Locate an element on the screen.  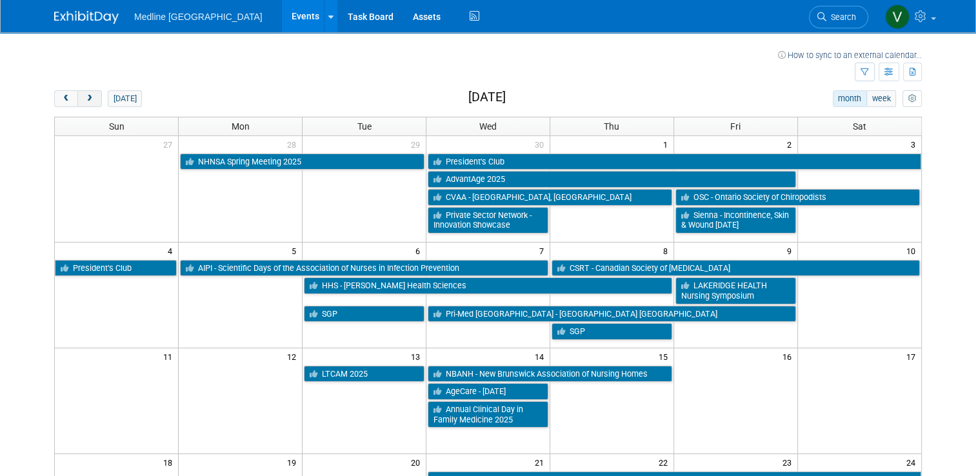
span: 12 is located at coordinates (294, 356).